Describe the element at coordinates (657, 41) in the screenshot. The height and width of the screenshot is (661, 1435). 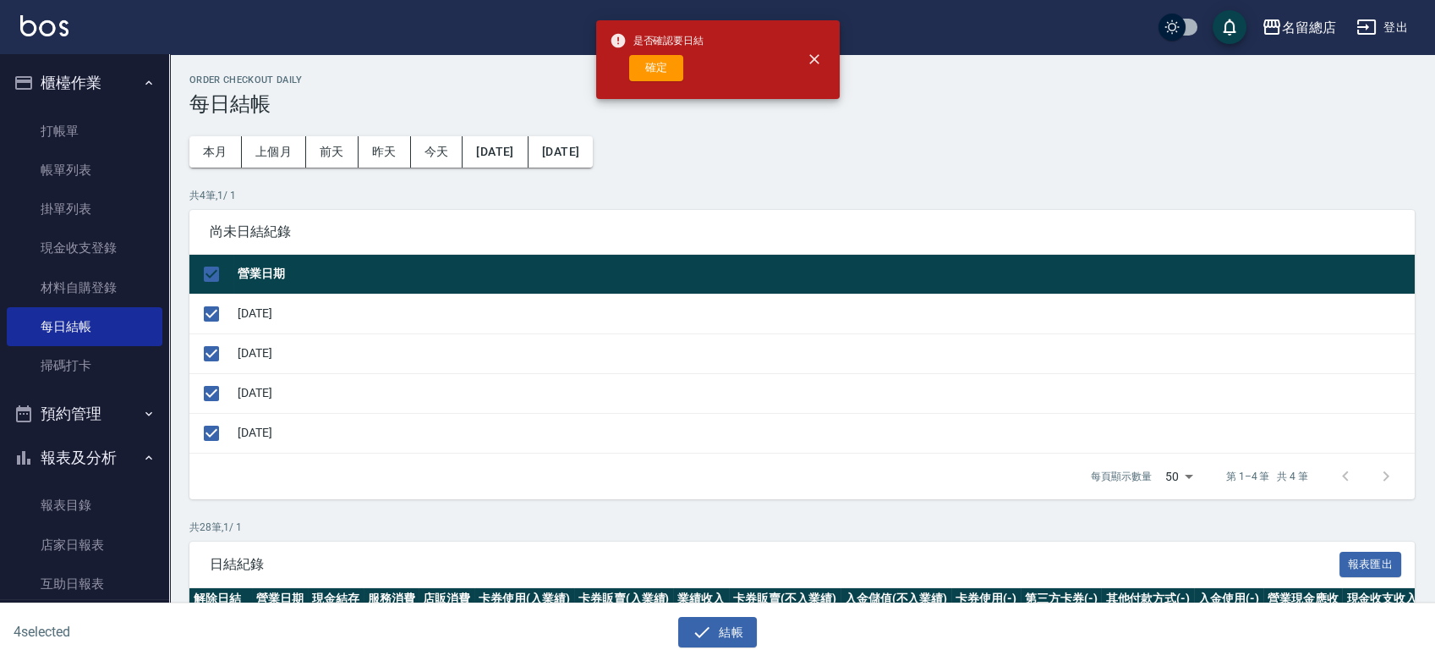
I see `span: 是否確認要日結` at that location.